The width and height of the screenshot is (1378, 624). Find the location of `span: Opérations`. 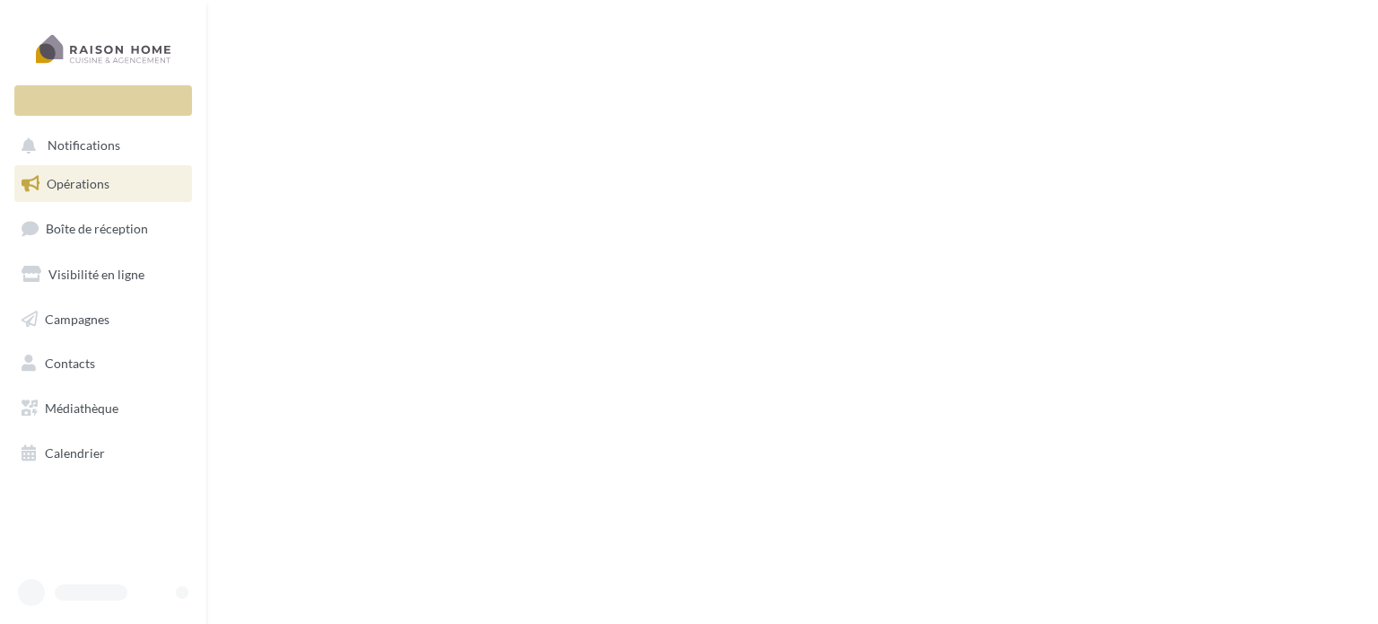

span: Opérations is located at coordinates (78, 183).